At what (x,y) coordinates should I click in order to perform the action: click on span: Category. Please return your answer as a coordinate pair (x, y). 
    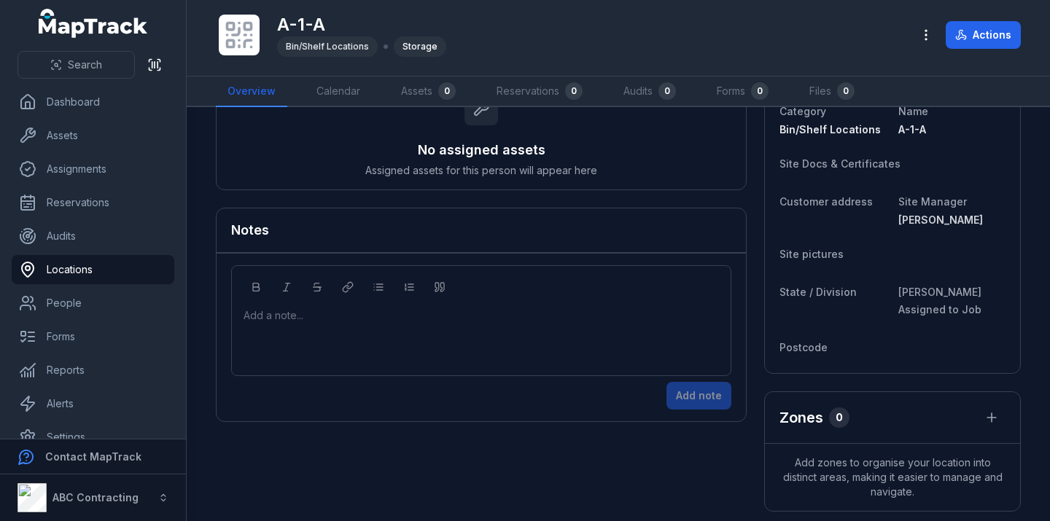
    Looking at the image, I should click on (803, 111).